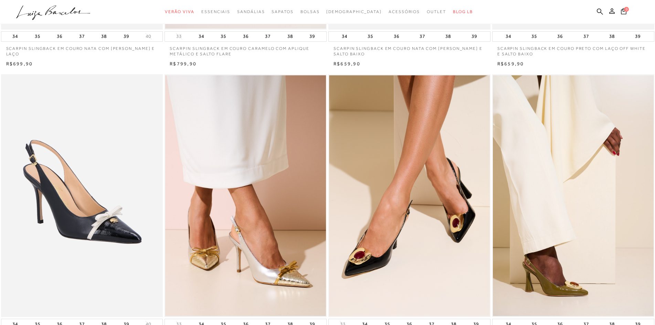  I want to click on span: Outlet, so click(436, 12).